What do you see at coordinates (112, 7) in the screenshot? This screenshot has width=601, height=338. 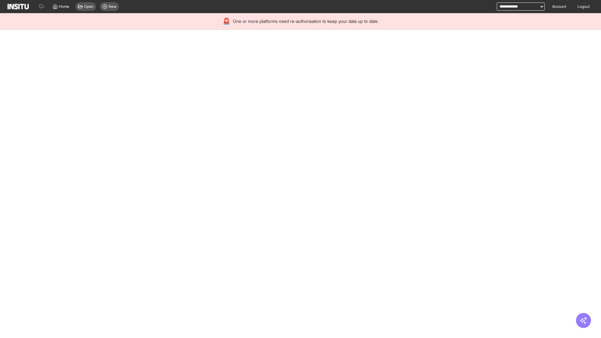 I see `span: New` at bounding box center [112, 7].